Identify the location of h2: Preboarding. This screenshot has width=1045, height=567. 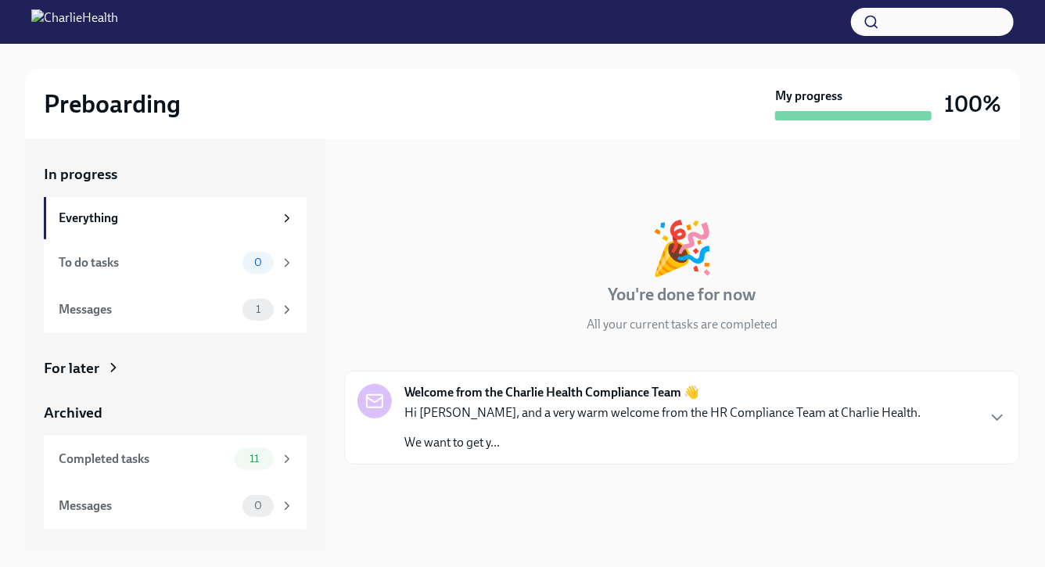
(112, 104).